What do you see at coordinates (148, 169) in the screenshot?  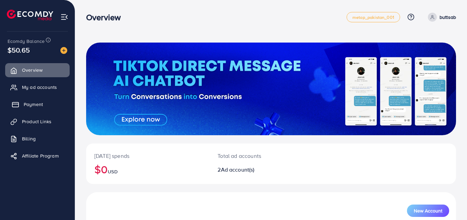 I see `h2: $0` at bounding box center [148, 169].